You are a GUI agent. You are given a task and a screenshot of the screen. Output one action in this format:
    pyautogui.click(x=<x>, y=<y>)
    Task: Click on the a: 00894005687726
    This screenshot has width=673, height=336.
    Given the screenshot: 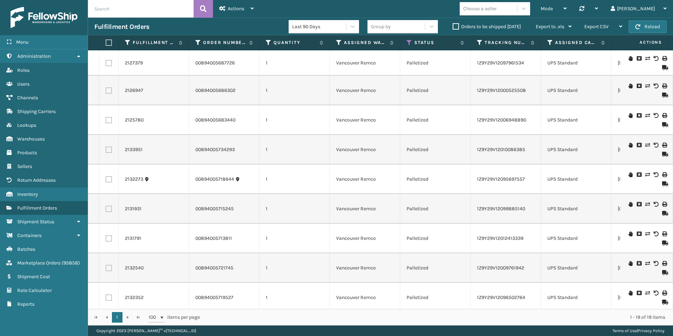 What is the action you would take?
    pyautogui.click(x=215, y=63)
    